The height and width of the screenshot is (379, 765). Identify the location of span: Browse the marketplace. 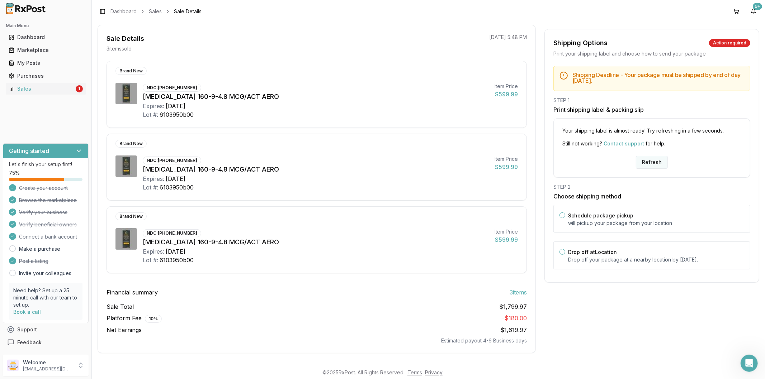
(48, 200).